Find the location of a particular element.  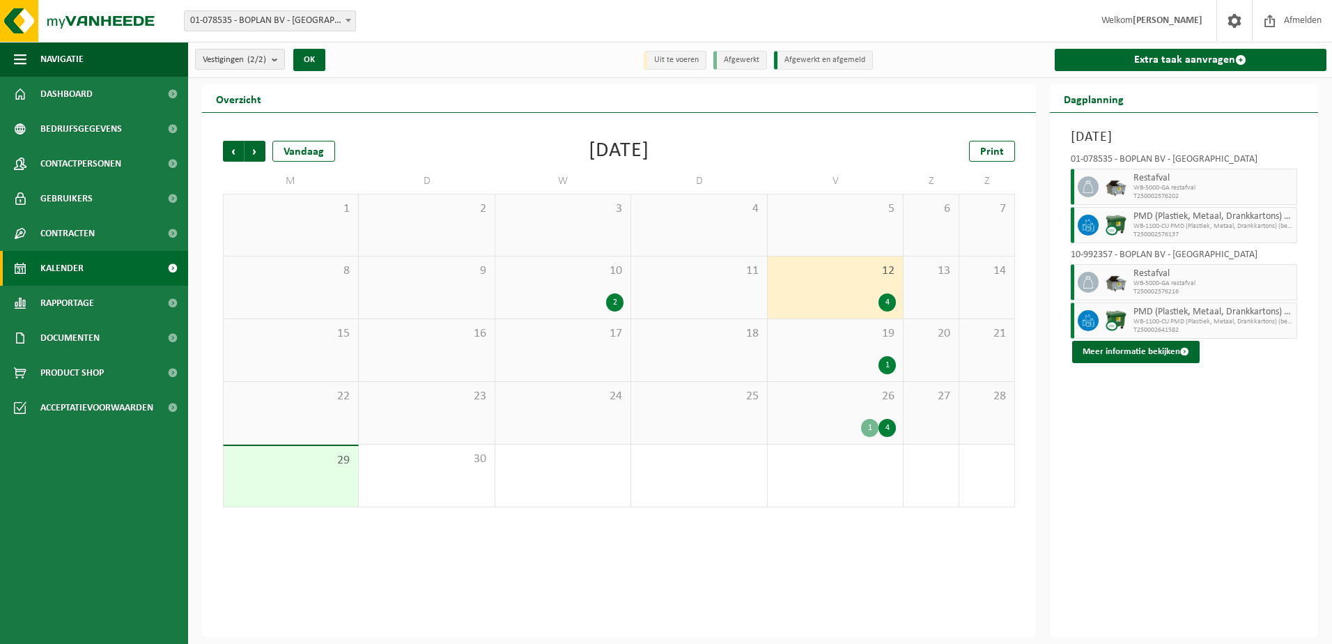

span: 8 is located at coordinates (290, 271).